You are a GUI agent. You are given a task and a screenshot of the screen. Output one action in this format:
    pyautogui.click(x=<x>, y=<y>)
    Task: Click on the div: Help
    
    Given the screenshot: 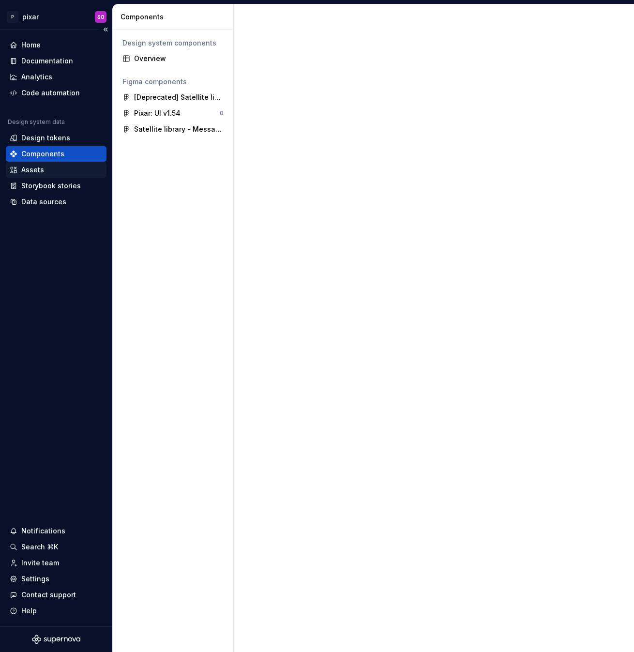 What is the action you would take?
    pyautogui.click(x=29, y=610)
    